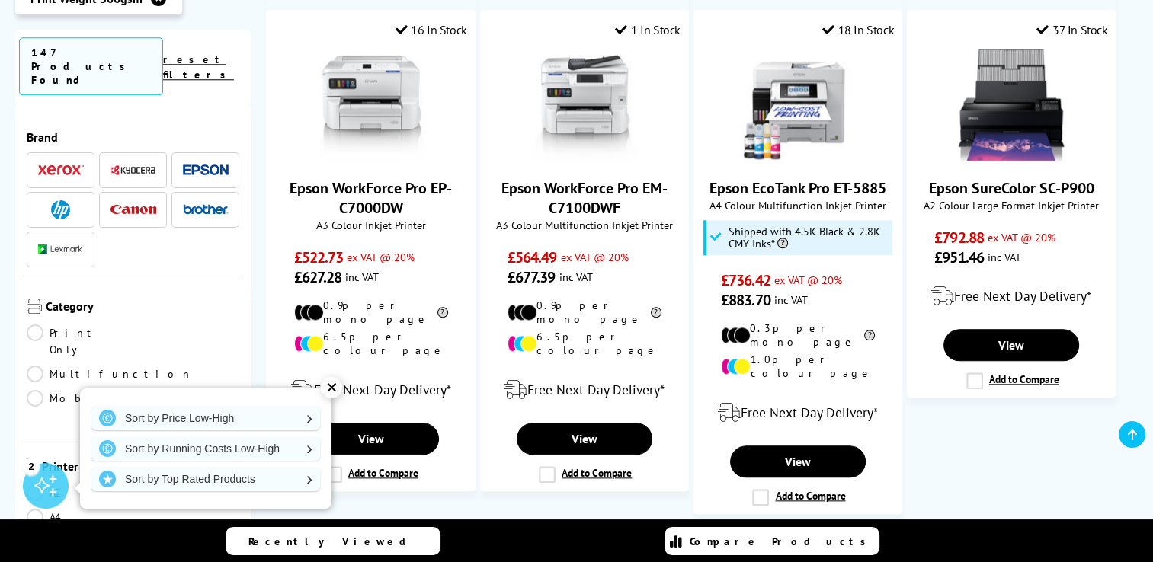 Image resolution: width=1153 pixels, height=562 pixels. What do you see at coordinates (133, 210) in the screenshot?
I see `img: Canon` at bounding box center [133, 210].